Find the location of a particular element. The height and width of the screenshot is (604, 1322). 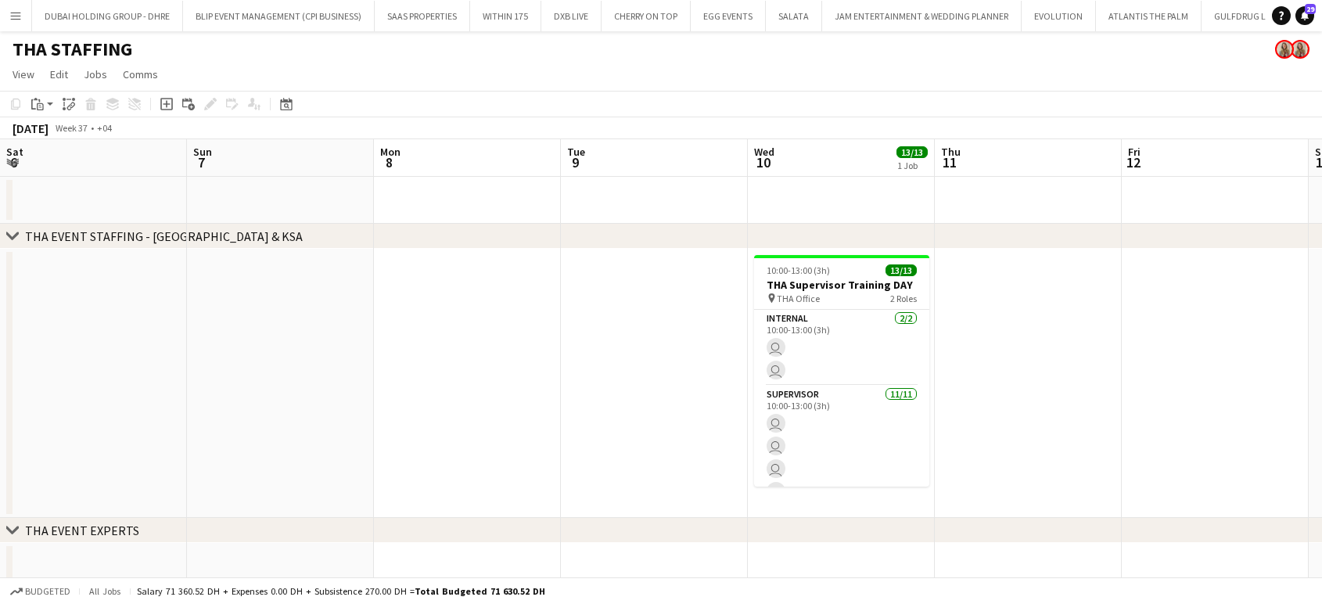

span: 2 Roles is located at coordinates (904, 298).